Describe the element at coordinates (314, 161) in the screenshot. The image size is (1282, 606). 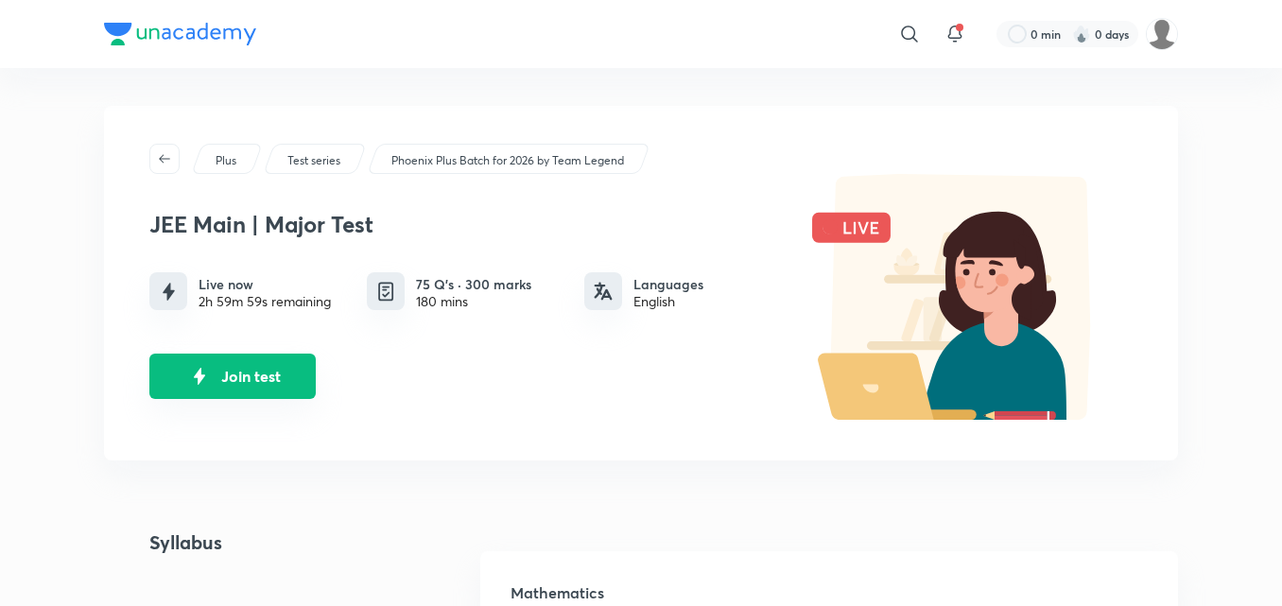
I see `p: Test series` at that location.